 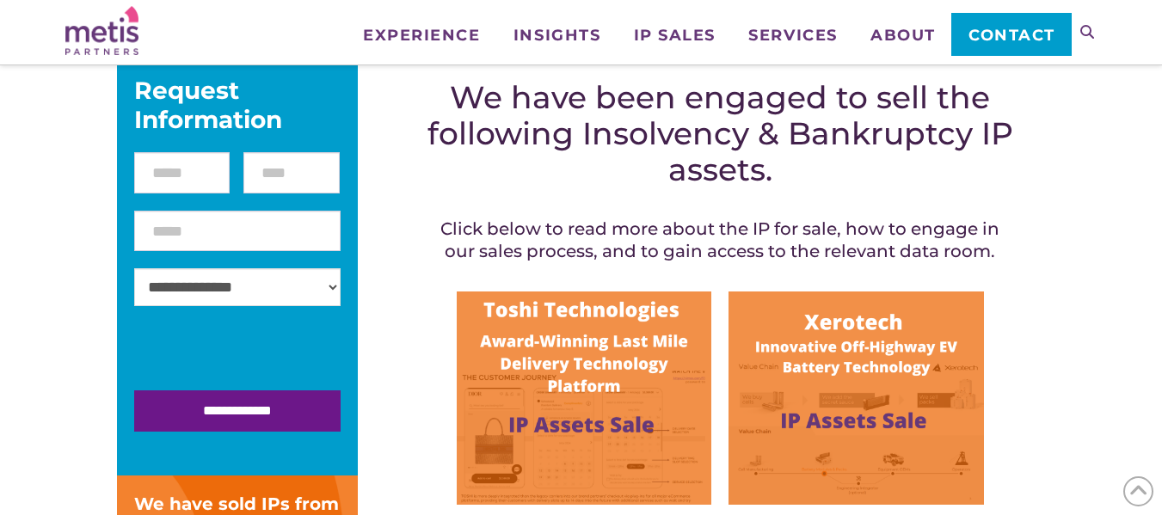 I want to click on span: Insights, so click(x=557, y=35).